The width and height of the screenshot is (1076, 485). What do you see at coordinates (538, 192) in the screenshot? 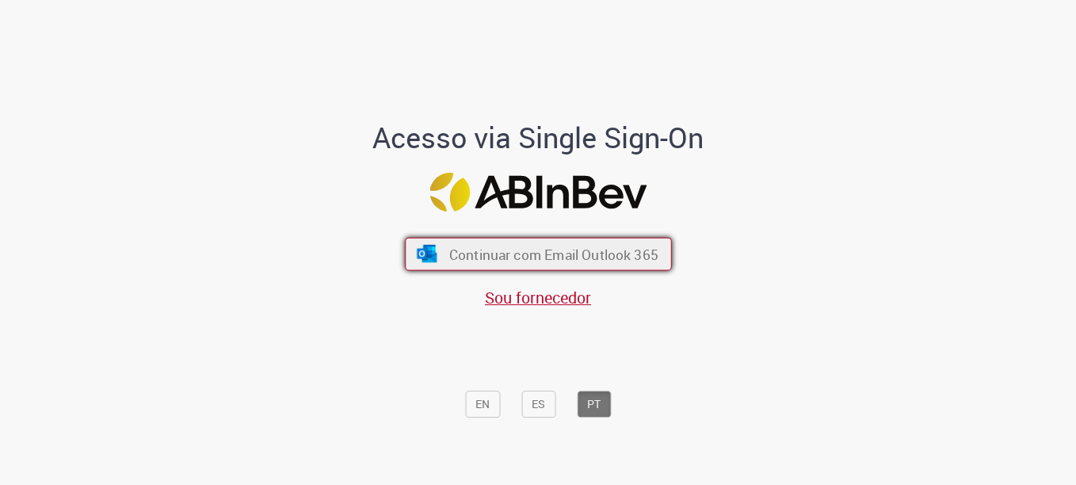
I see `img: Logo ABInBev` at bounding box center [538, 192].